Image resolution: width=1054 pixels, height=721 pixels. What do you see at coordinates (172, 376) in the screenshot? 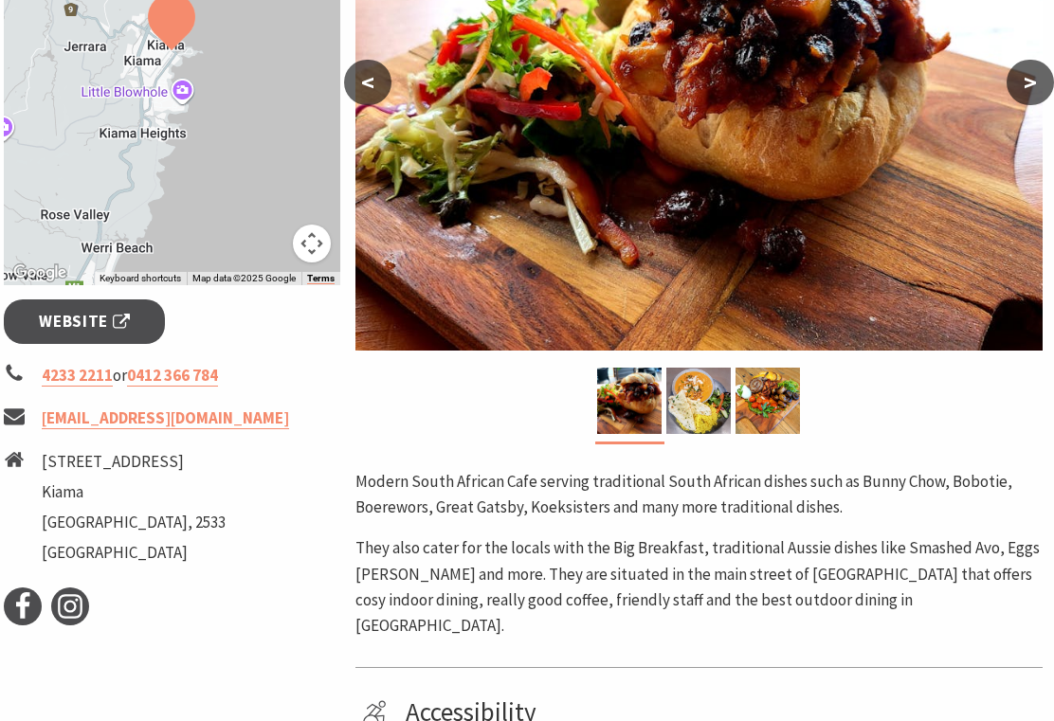
I see `li: or` at bounding box center [172, 376].